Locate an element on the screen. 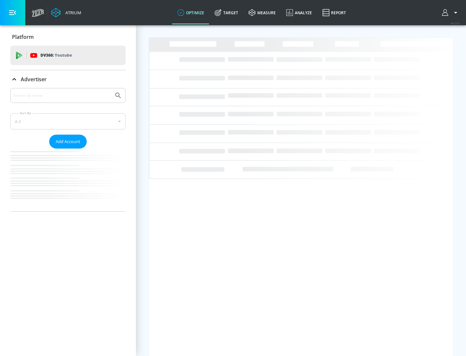 This screenshot has height=356, width=466. label: Sort By is located at coordinates (25, 113).